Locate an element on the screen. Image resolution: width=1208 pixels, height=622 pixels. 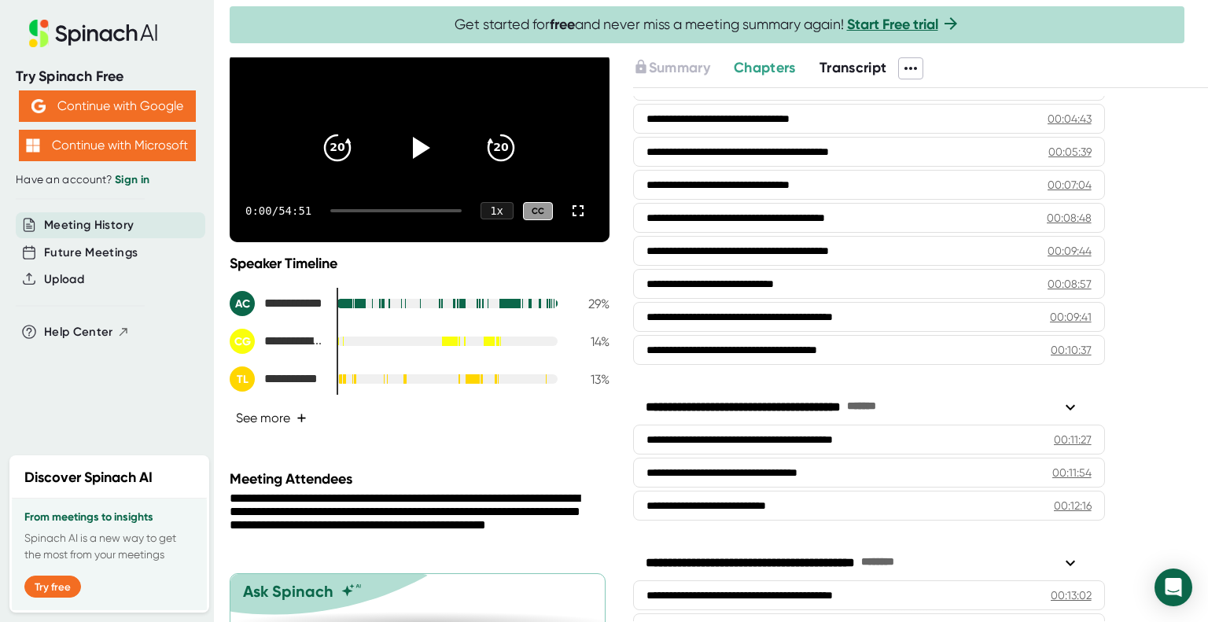
div: 00:11:54 is located at coordinates (1072, 473).